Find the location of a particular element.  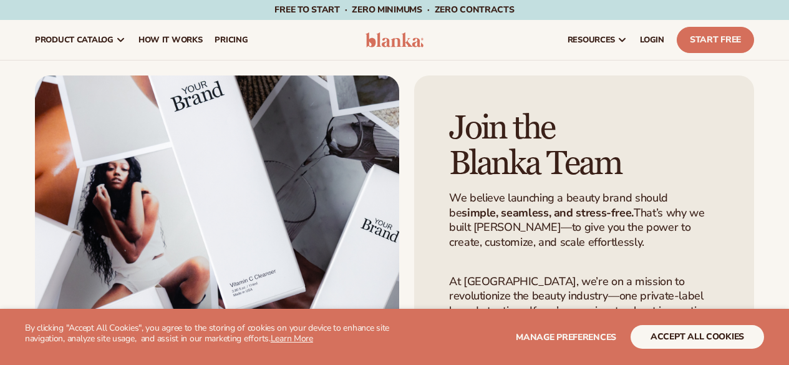

h1: Join the Blanka Team is located at coordinates (584, 145).